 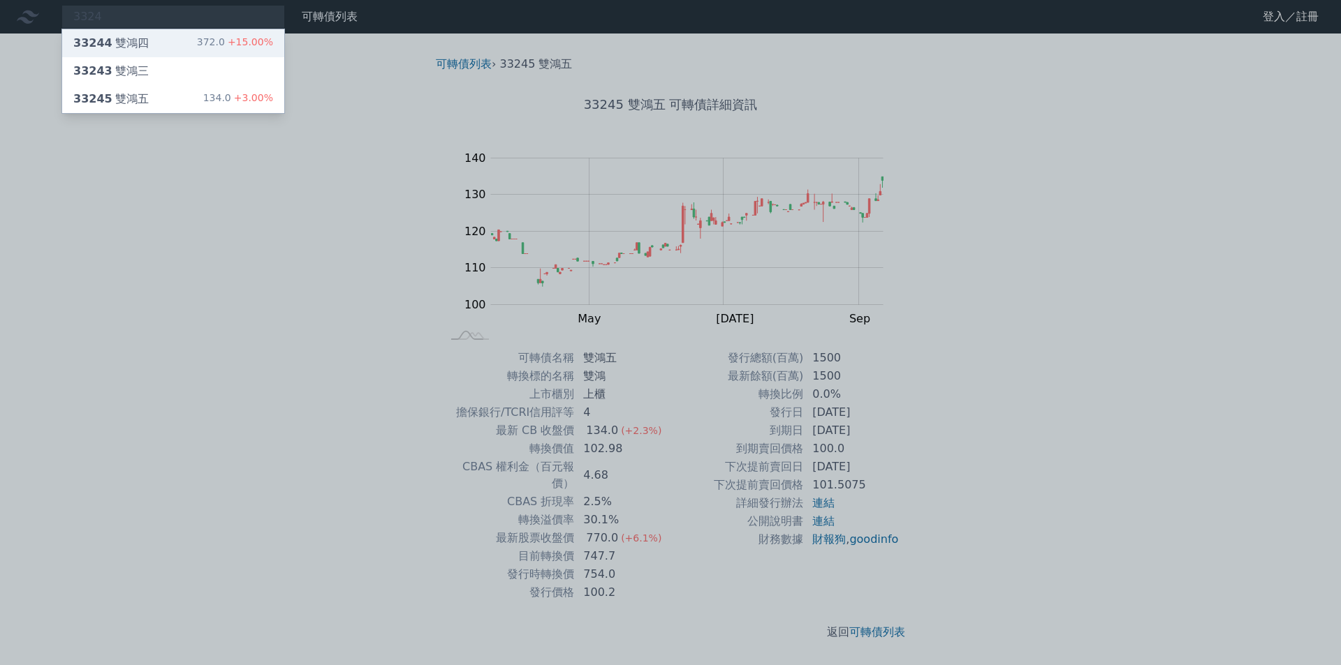 What do you see at coordinates (173, 99) in the screenshot?
I see `a: 33245雙鴻五 134.0+3.00%` at bounding box center [173, 99].